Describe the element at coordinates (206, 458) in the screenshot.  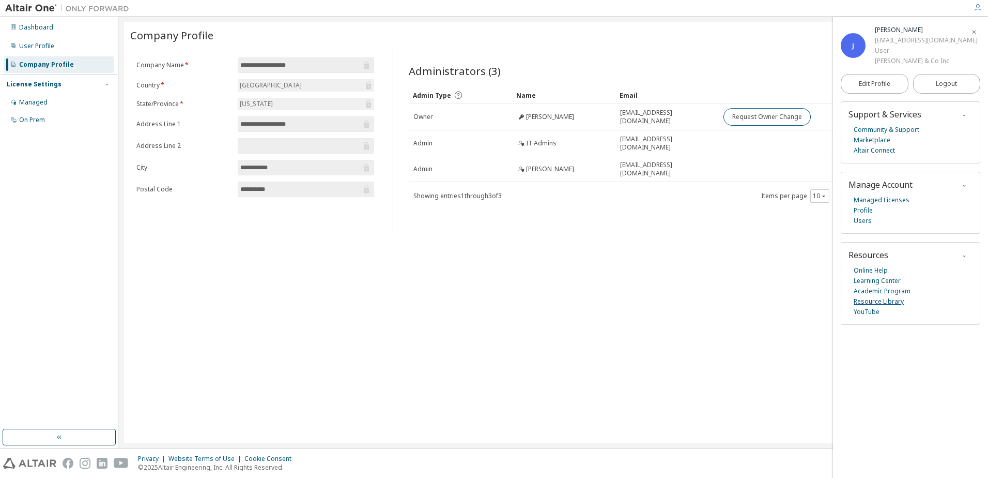
I see `div: Website Terms of Use` at that location.